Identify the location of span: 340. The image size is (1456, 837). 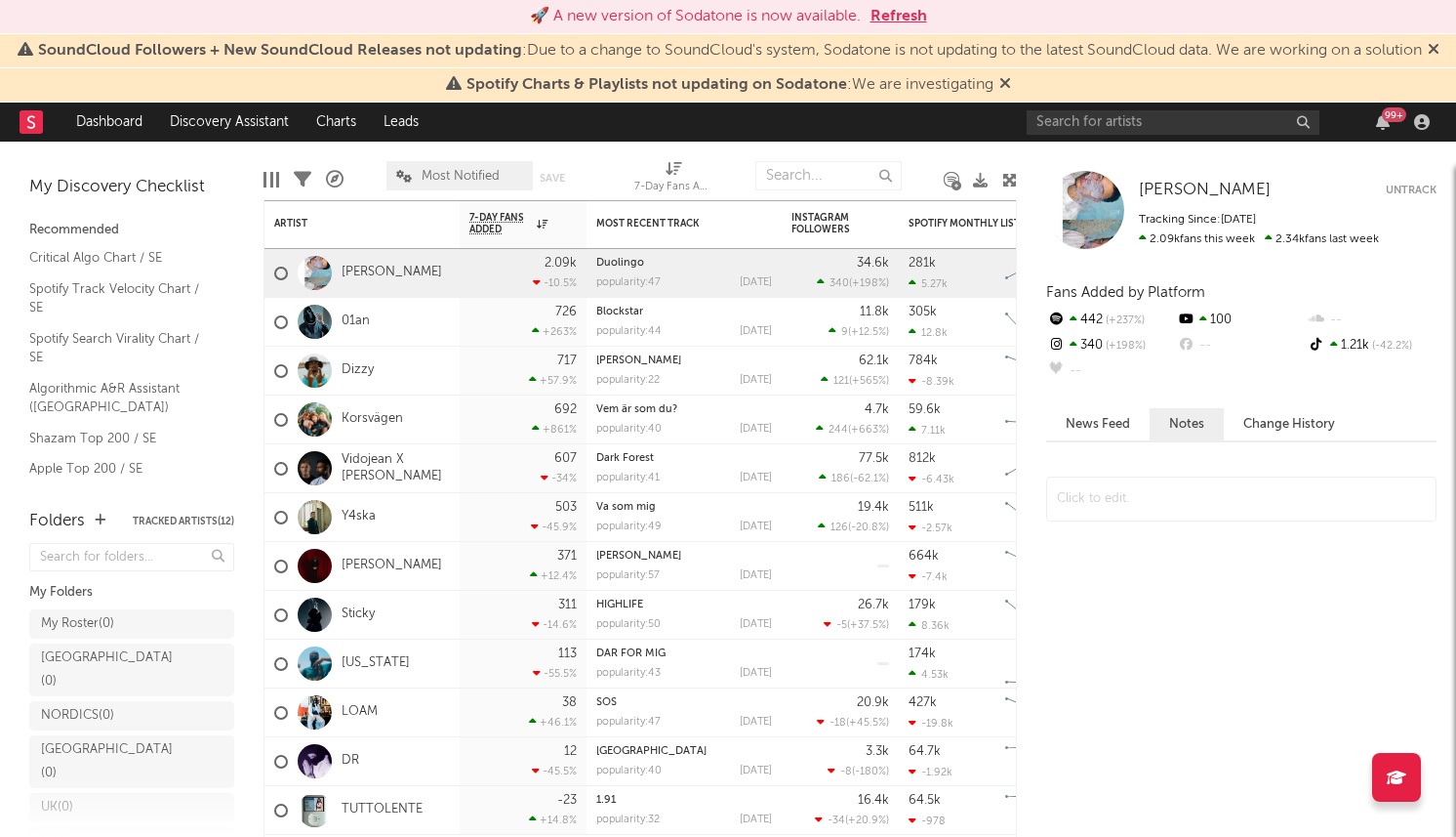
(840, 284).